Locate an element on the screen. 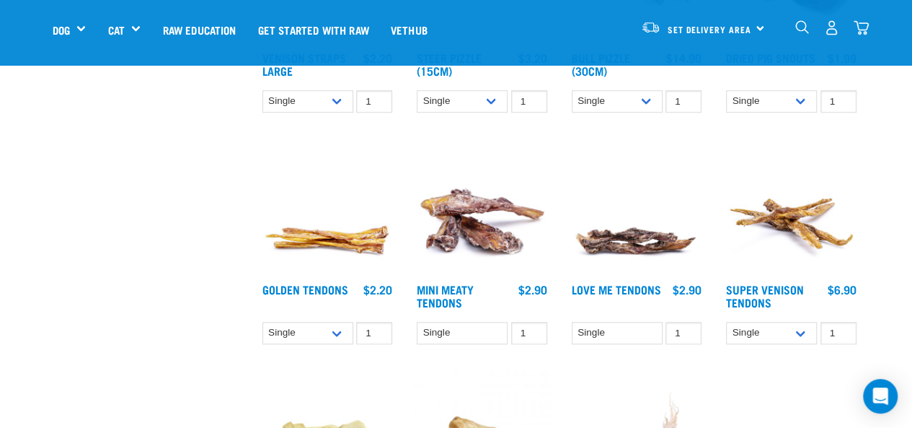  img: home-icon@2x.png is located at coordinates (861, 27).